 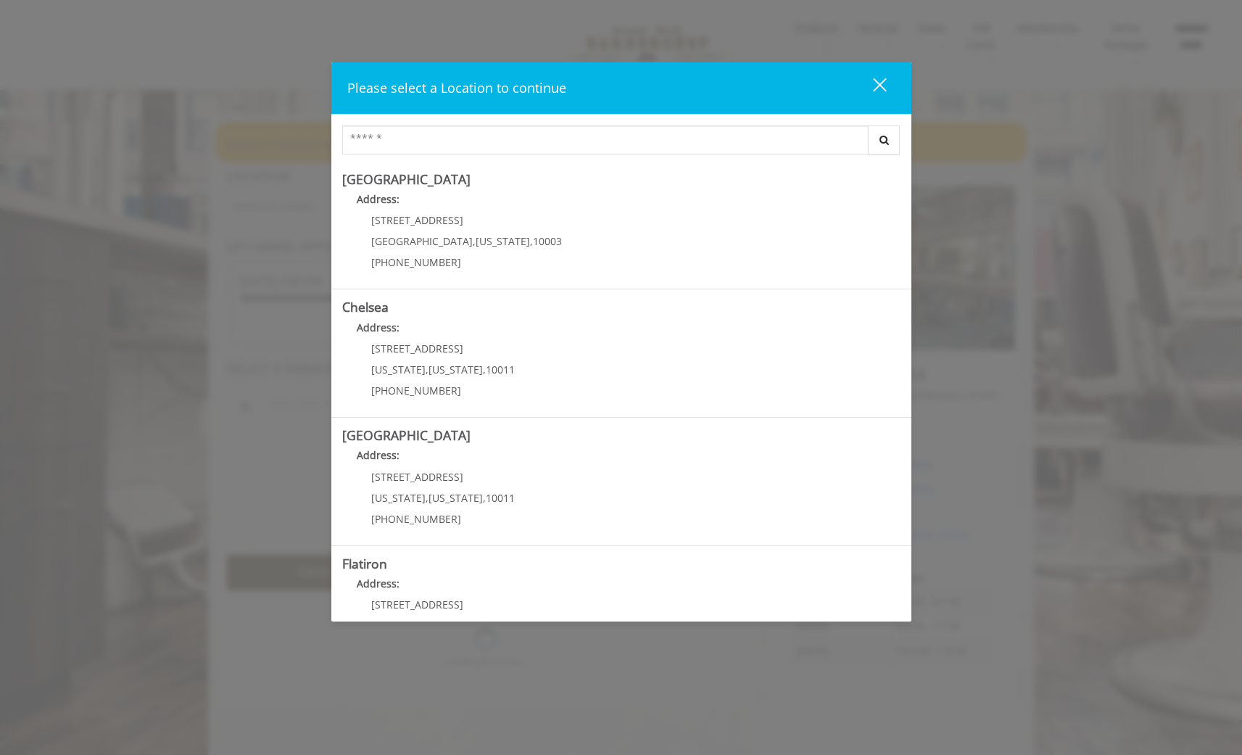 What do you see at coordinates (871, 88) in the screenshot?
I see `div: close dialog` at bounding box center [871, 88].